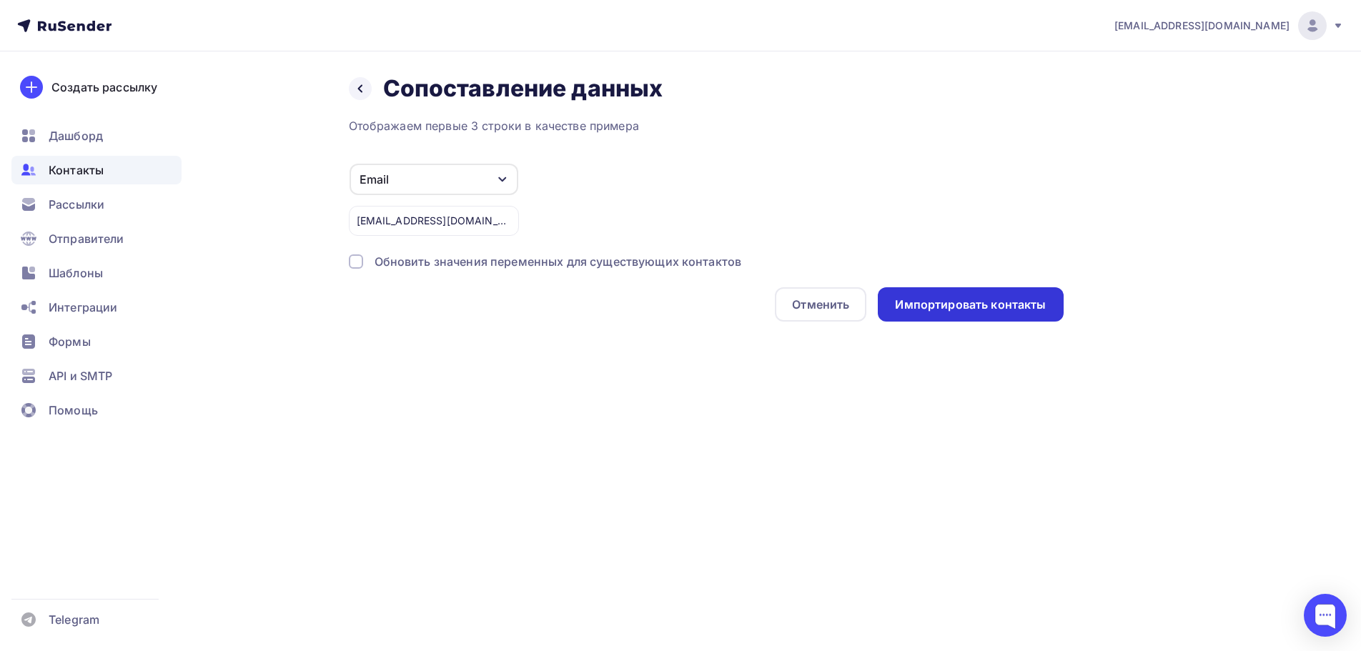 The image size is (1361, 651). Describe the element at coordinates (434, 179) in the screenshot. I see `button: Email` at that location.